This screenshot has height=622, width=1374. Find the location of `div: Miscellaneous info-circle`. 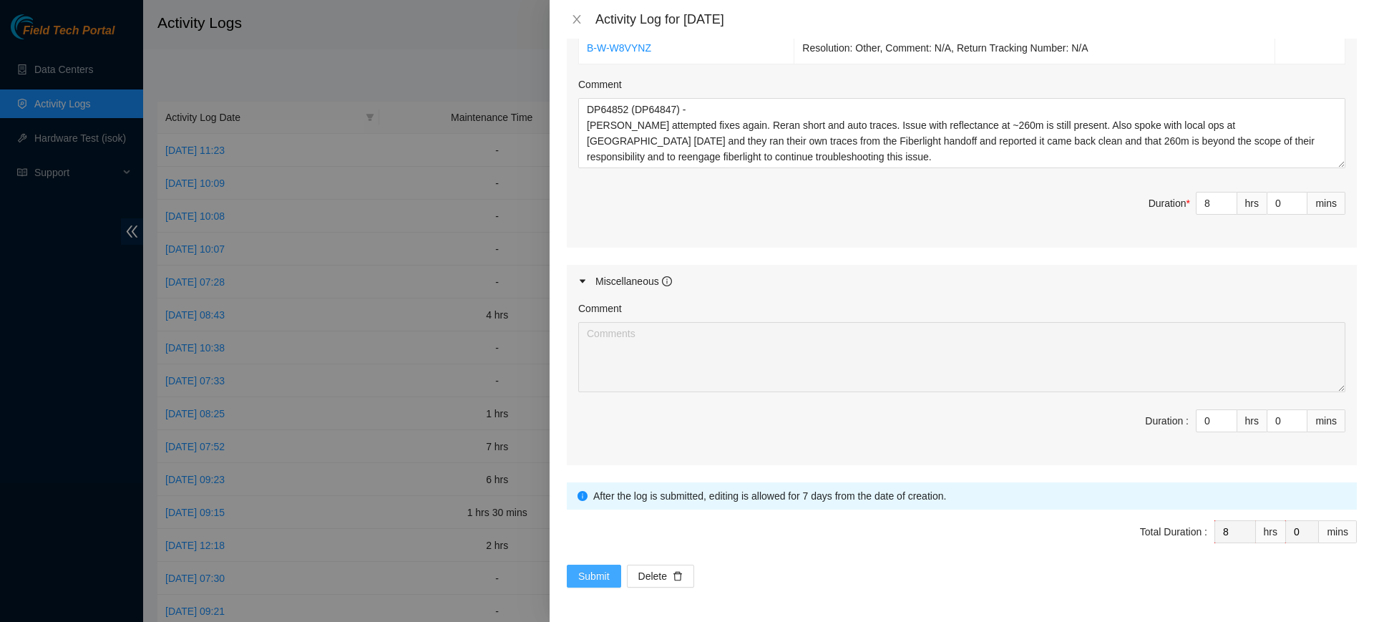

div: Miscellaneous info-circle is located at coordinates (962, 281).